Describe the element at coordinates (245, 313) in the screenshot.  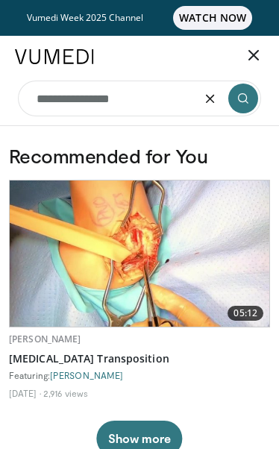
I see `span: 05:12` at that location.